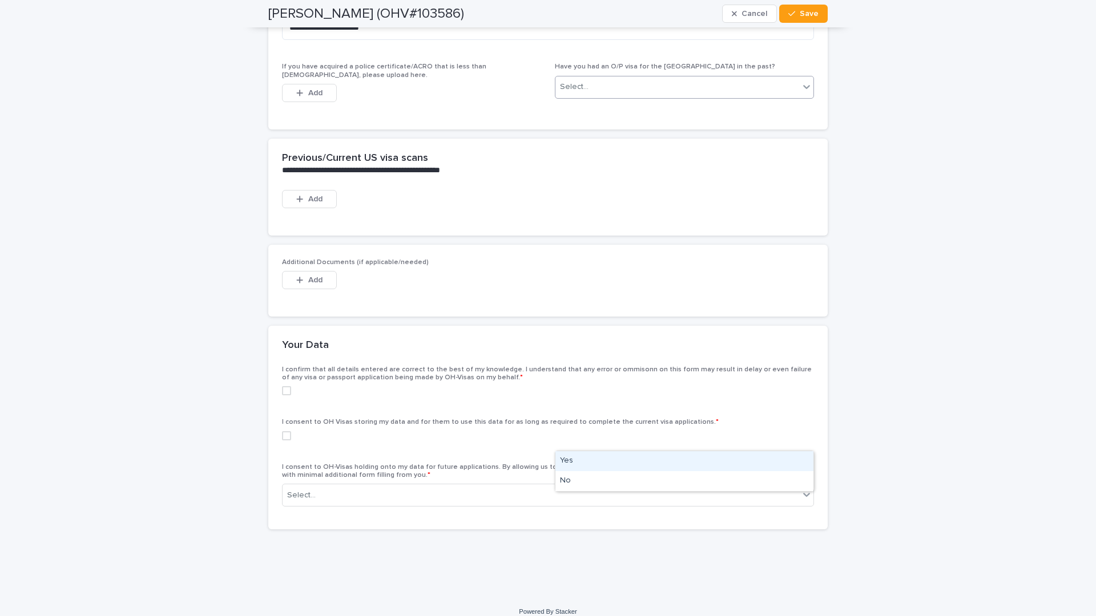 The width and height of the screenshot is (1096, 616). What do you see at coordinates (684, 461) in the screenshot?
I see `div: Yes` at bounding box center [684, 461].